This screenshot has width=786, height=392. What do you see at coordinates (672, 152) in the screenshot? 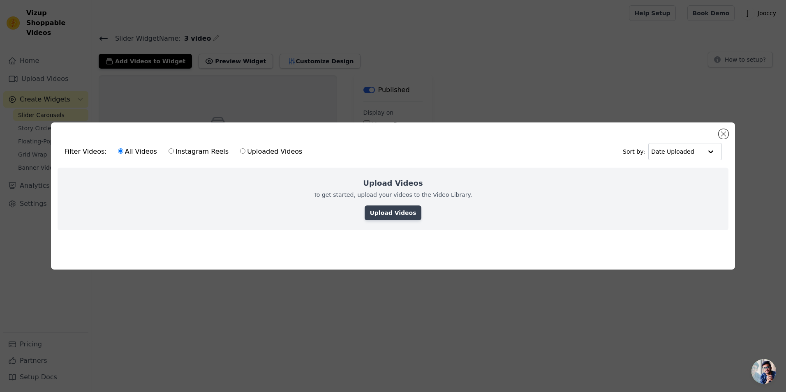
I see `div: Sort by:` at bounding box center [672, 152].